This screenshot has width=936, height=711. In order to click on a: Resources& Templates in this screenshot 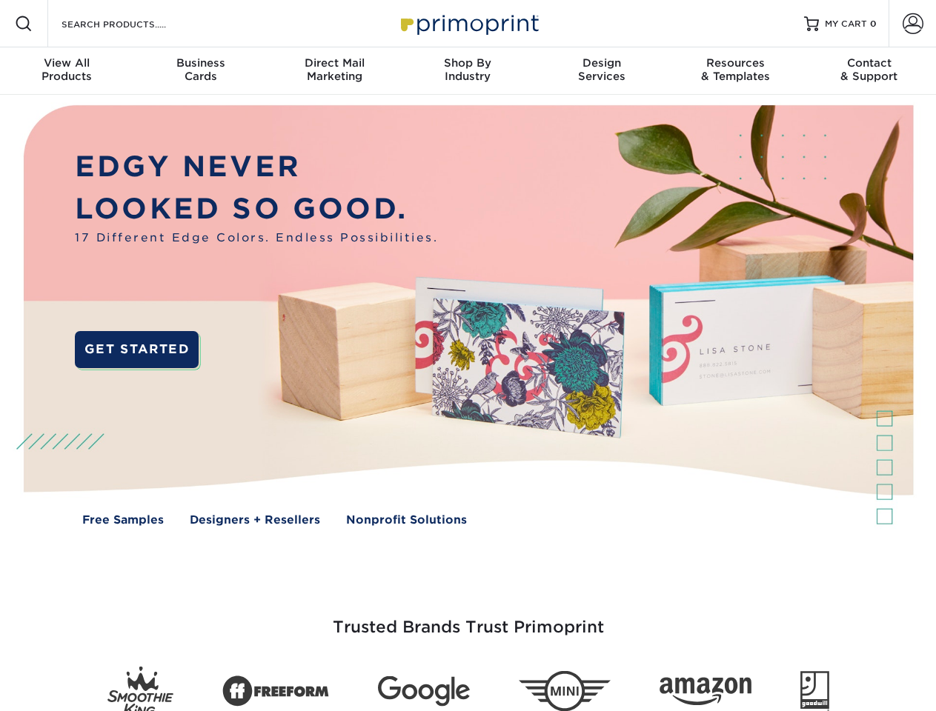, I will do `click(735, 71)`.